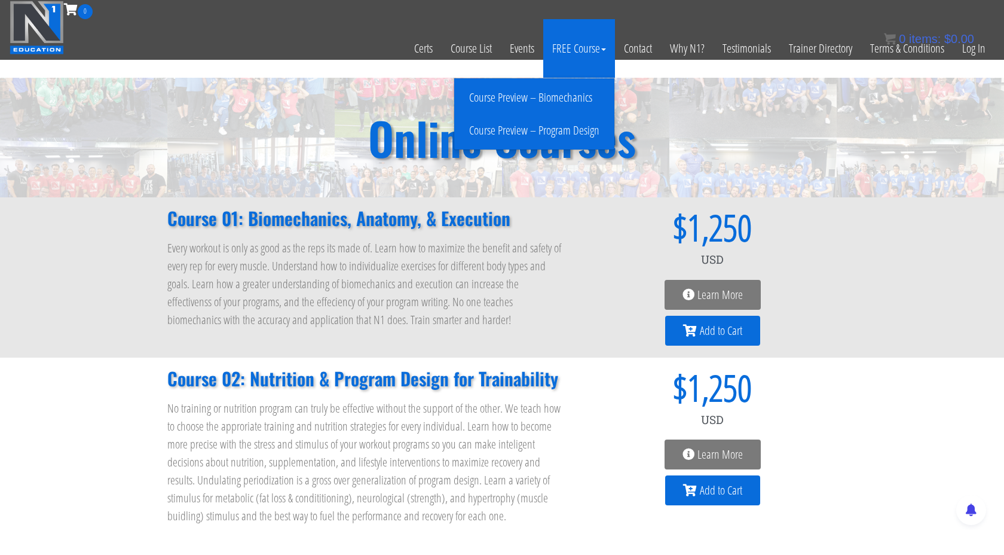  I want to click on a: Log In, so click(974, 48).